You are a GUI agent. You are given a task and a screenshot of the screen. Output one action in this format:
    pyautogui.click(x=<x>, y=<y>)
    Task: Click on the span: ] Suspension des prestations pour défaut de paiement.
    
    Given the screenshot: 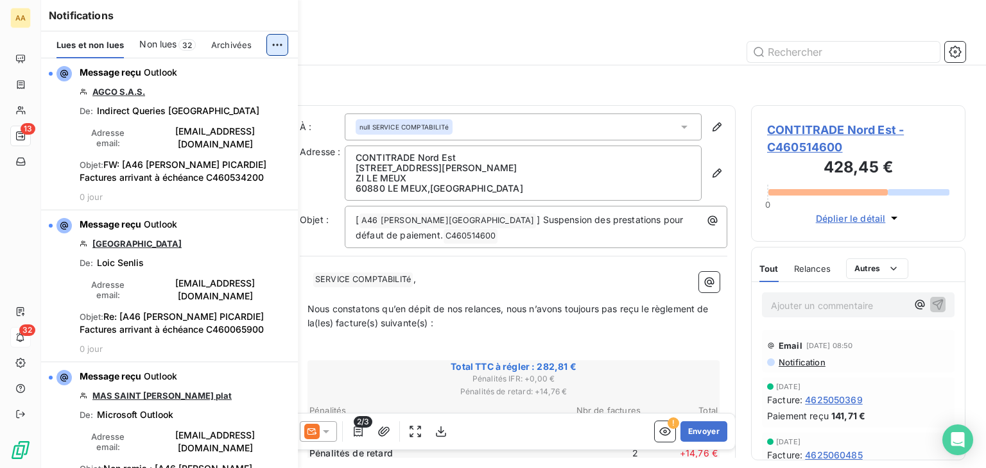 What is the action you would take?
    pyautogui.click(x=520, y=227)
    